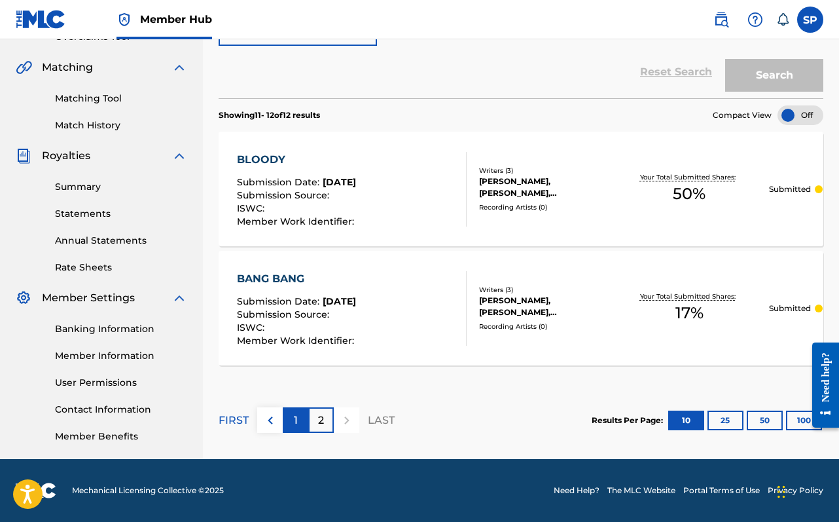 The height and width of the screenshot is (522, 839). Describe the element at coordinates (721, 20) in the screenshot. I see `a: Public Search` at that location.